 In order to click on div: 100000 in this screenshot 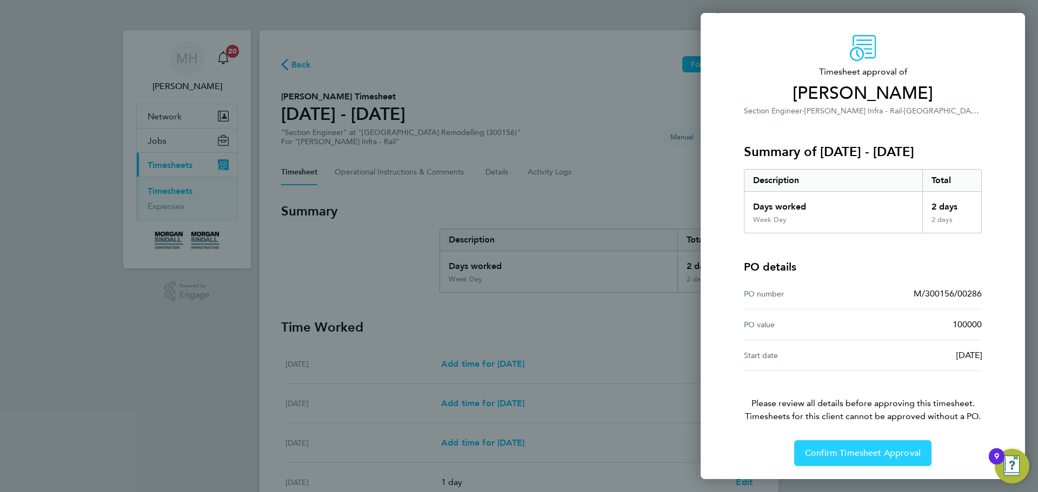, I will do `click(922, 325)`.